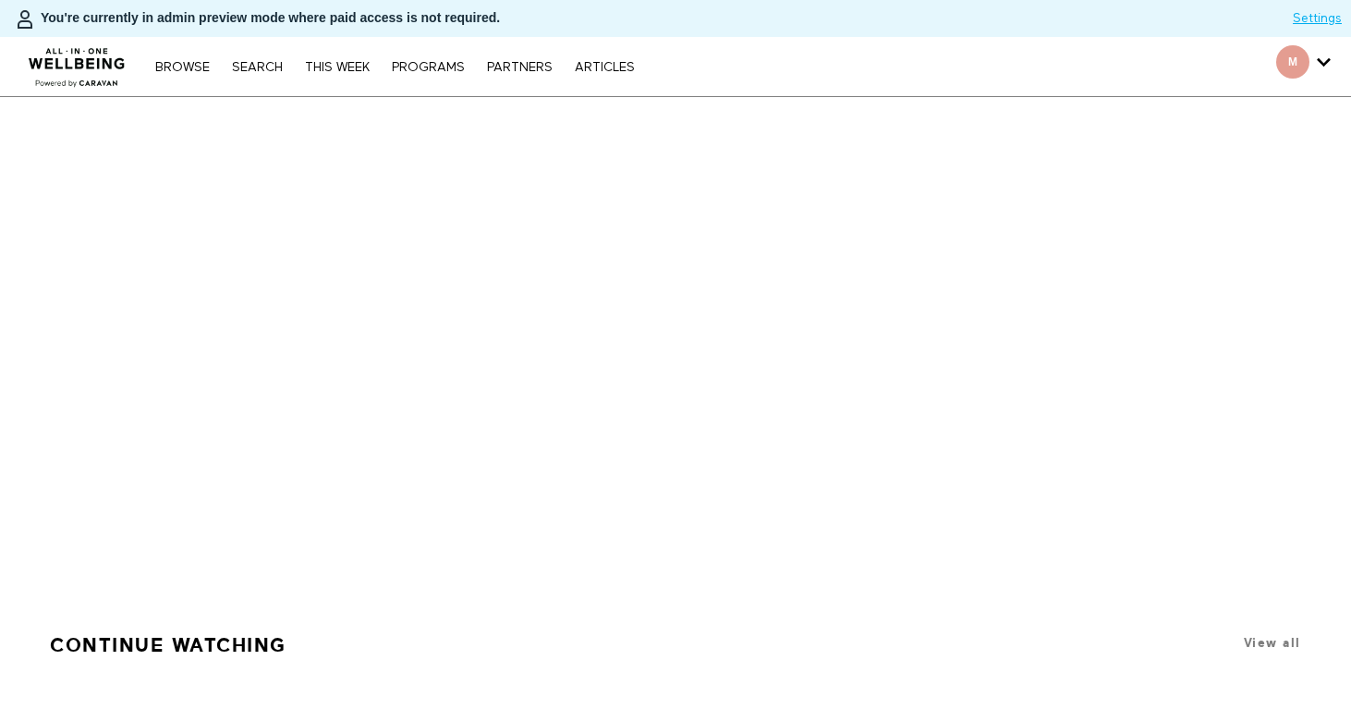 Image resolution: width=1351 pixels, height=709 pixels. I want to click on img: person-bdfc0eaa9744423c596e6e1c01710c89950b1dff7c83b5d61d716cfd8139584f.svg, so click(25, 19).